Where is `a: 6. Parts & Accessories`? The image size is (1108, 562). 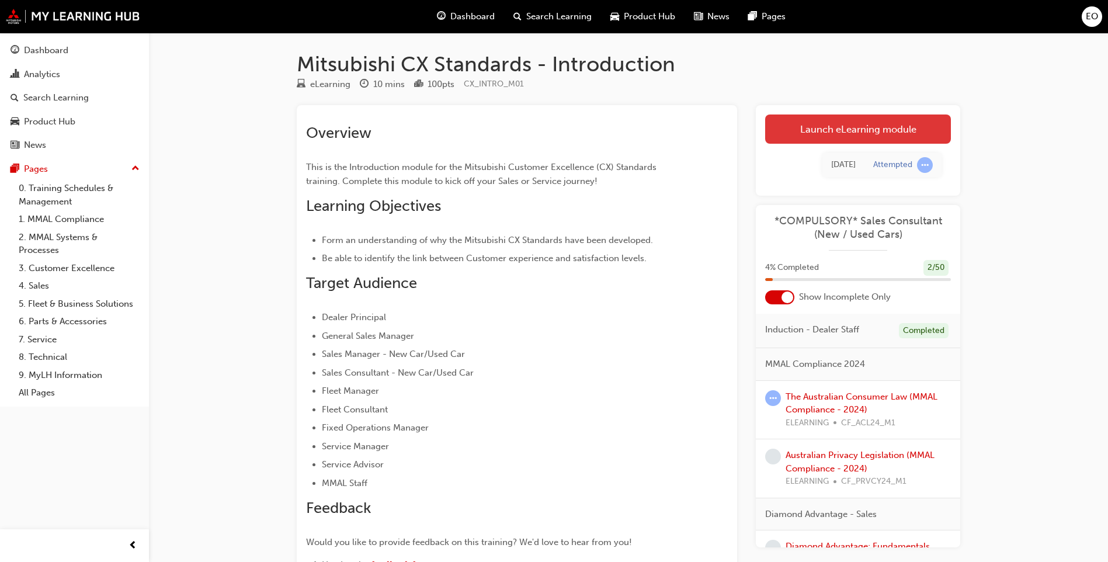
a: 6. Parts & Accessories is located at coordinates (79, 321).